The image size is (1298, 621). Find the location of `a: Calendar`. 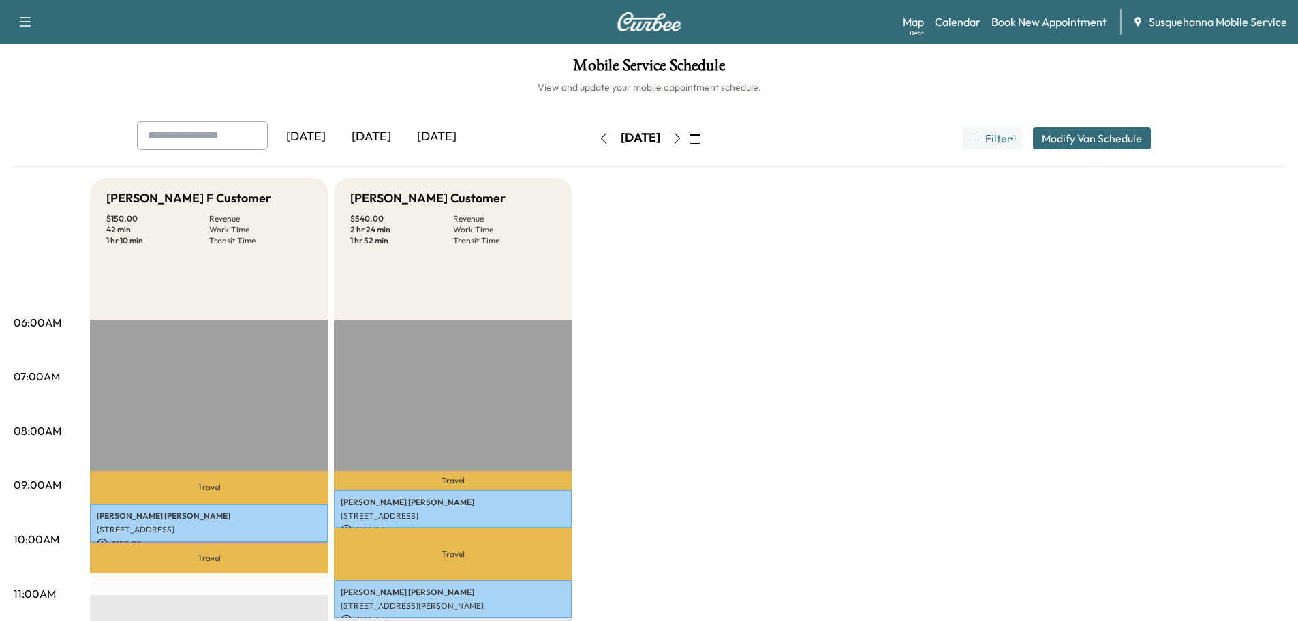

a: Calendar is located at coordinates (957, 22).